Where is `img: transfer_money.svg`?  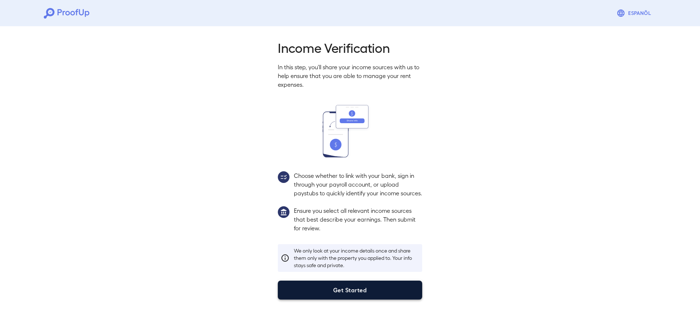
img: transfer_money.svg is located at coordinates (350, 131).